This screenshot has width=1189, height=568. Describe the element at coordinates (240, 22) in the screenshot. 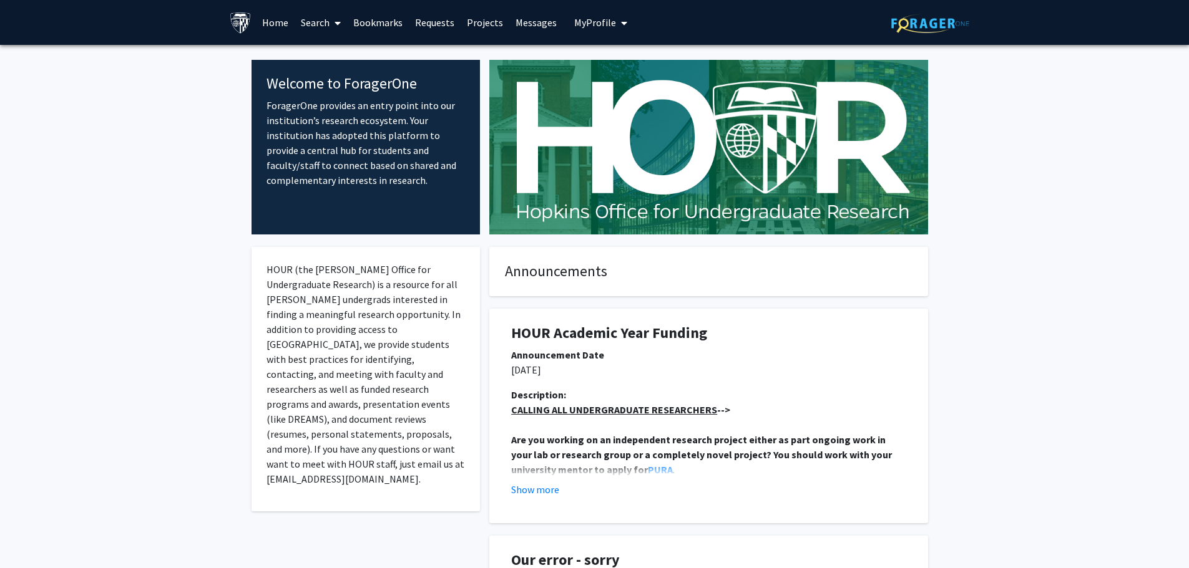

I see `img: Johns Hopkins University Logo` at that location.